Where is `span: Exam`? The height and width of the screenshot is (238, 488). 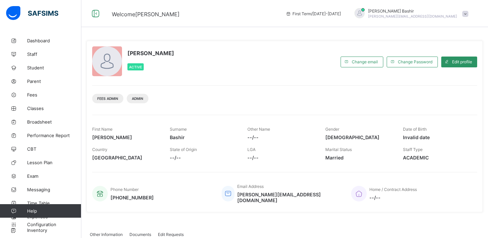 span: Exam is located at coordinates (54, 176).